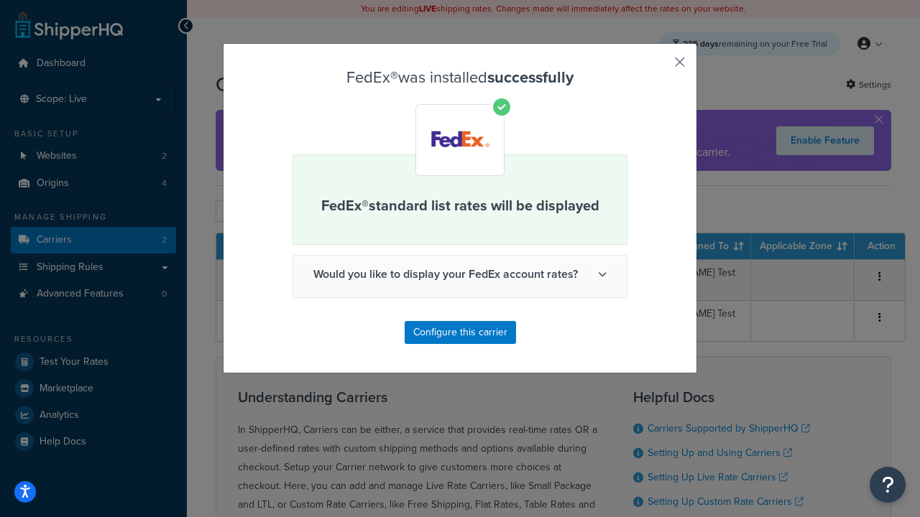 Image resolution: width=920 pixels, height=517 pixels. I want to click on strong: successfully, so click(530, 77).